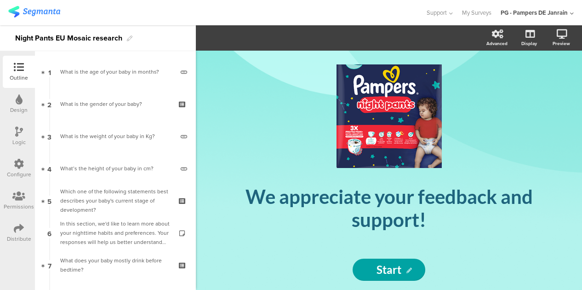 The image size is (582, 290). What do you see at coordinates (49, 168) in the screenshot?
I see `span: 4` at bounding box center [49, 168].